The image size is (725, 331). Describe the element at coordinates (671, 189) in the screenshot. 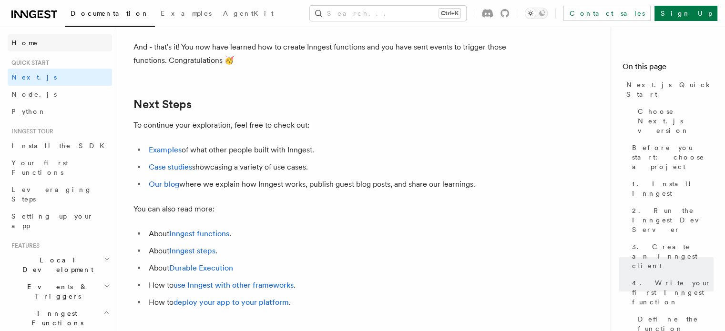

I see `a: 1. Install Inngest` at that location.